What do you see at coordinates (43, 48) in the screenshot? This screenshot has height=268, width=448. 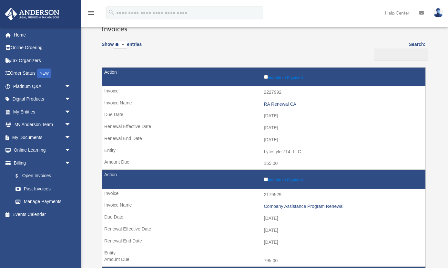 I see `a: Online Ordering` at bounding box center [43, 48].